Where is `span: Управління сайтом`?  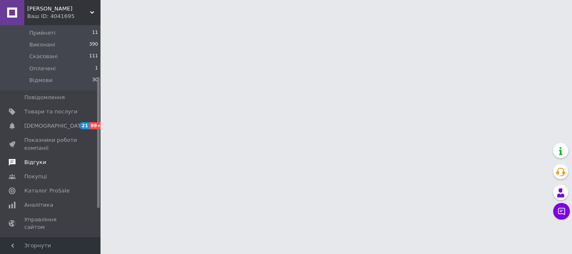 span: Управління сайтом is located at coordinates (51, 224).